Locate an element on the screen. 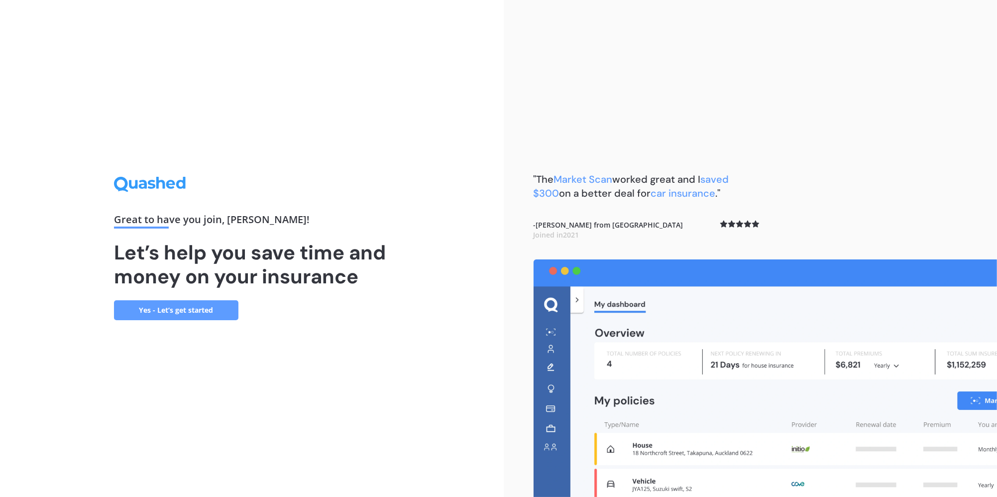 The height and width of the screenshot is (497, 997). h1: Let’s help you save time and money on your insurance is located at coordinates (252, 264).